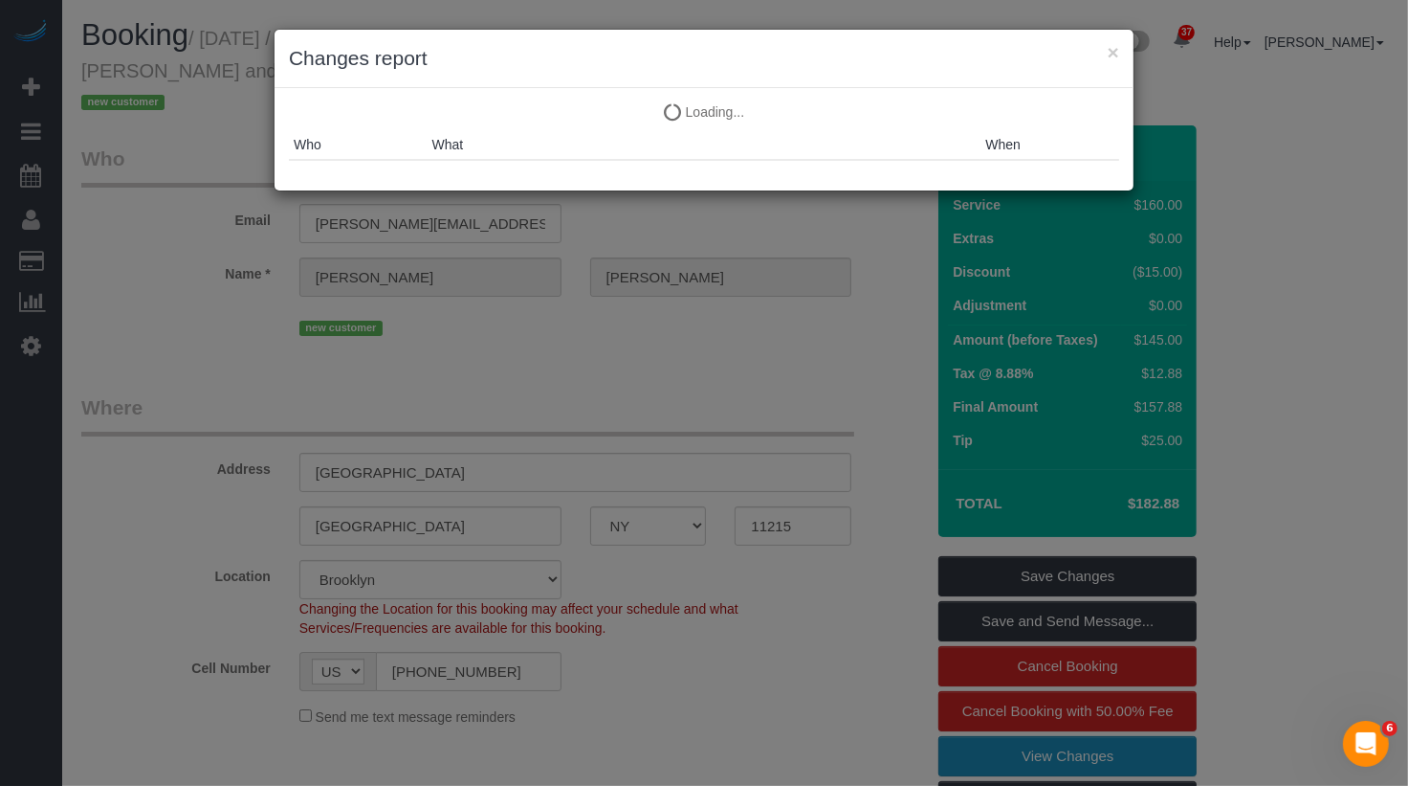 The height and width of the screenshot is (786, 1408). Describe the element at coordinates (704, 112) in the screenshot. I see `p: Loading...` at that location.